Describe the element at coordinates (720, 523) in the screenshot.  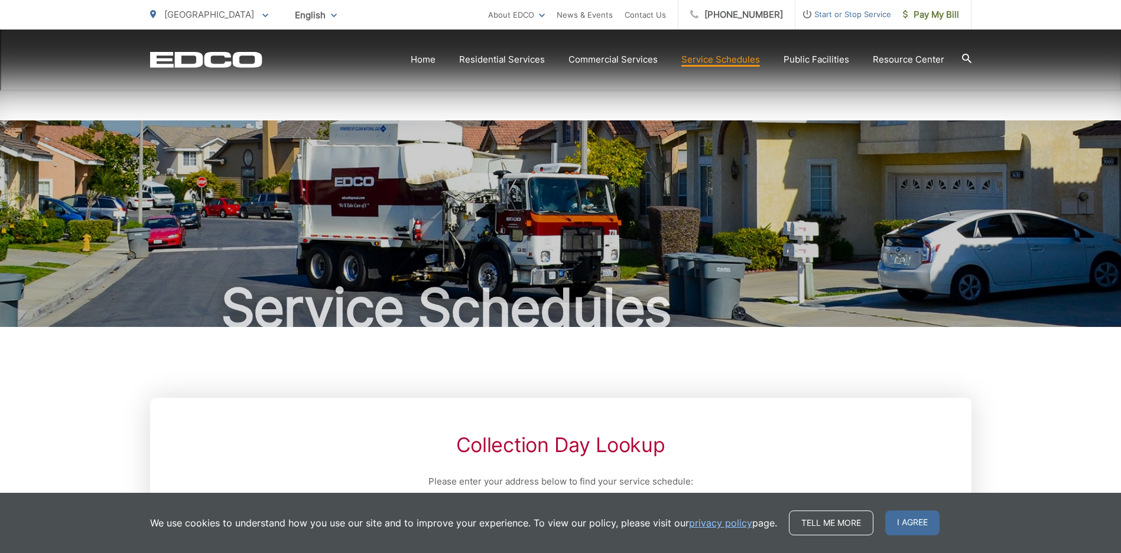
I see `a: privacy policy` at that location.